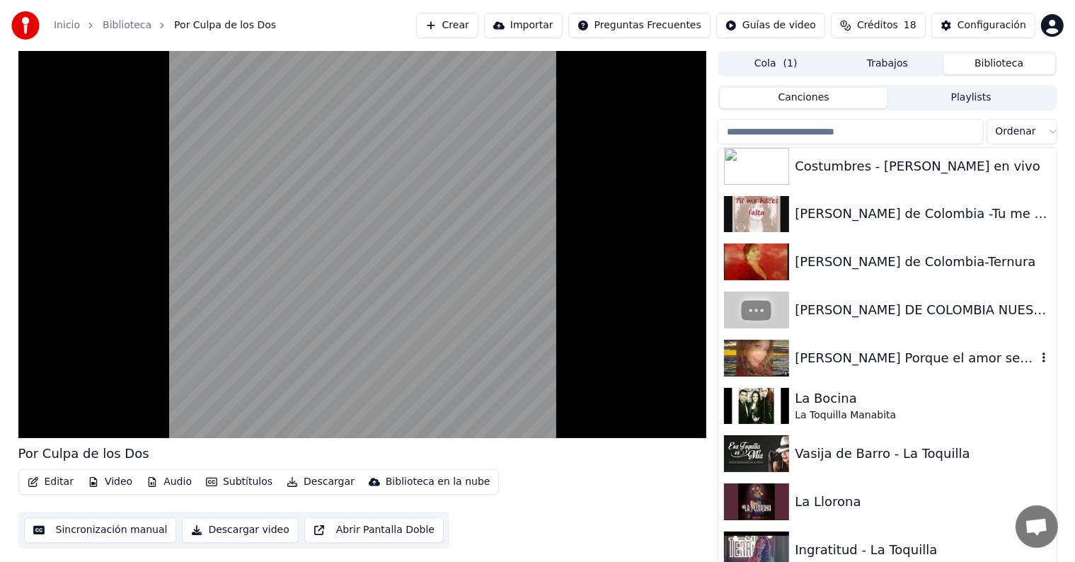  I want to click on div: La Bocina, so click(922, 399).